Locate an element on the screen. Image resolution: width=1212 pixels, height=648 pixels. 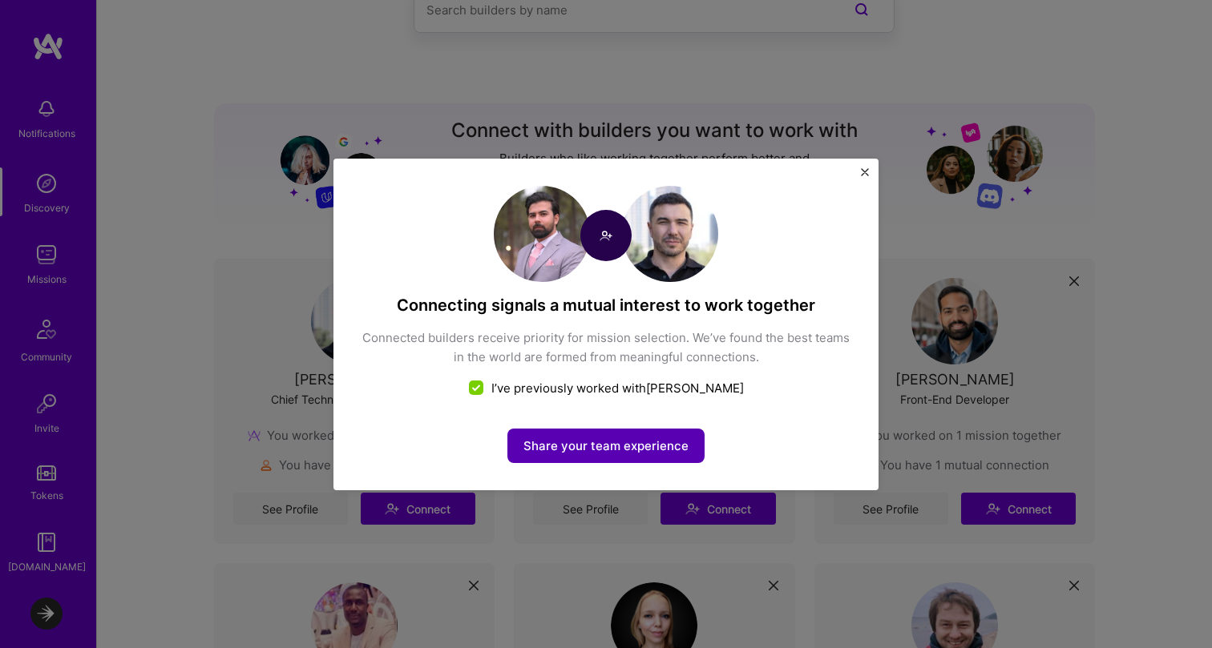
div: Connected builders receive priority for mission selection. We’ve found the best teams in the worl... is located at coordinates (606, 348).